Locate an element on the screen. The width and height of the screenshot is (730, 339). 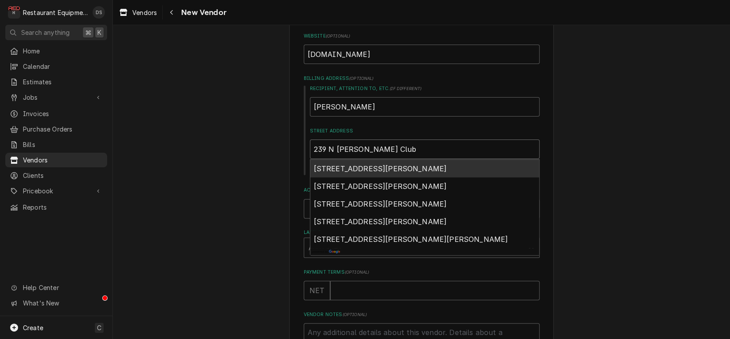
span: ( if different ) is located at coordinates (406, 88).